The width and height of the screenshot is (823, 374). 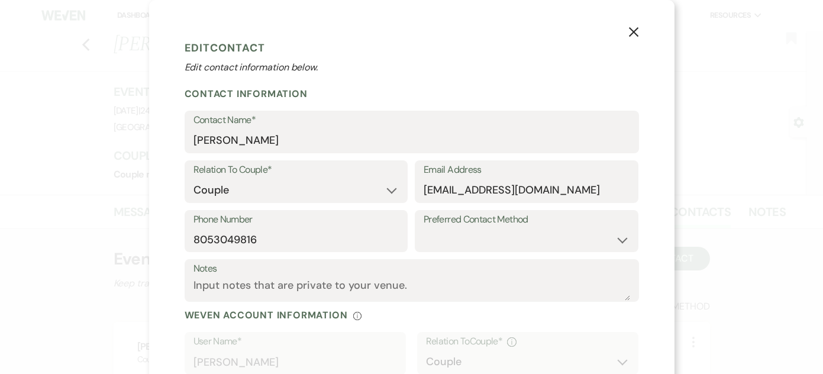 I want to click on label: User Name*, so click(x=295, y=342).